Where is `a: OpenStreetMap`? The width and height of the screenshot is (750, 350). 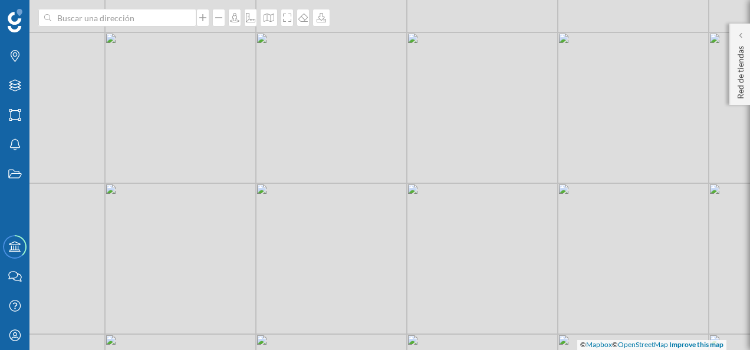
a: OpenStreetMap is located at coordinates (642, 344).